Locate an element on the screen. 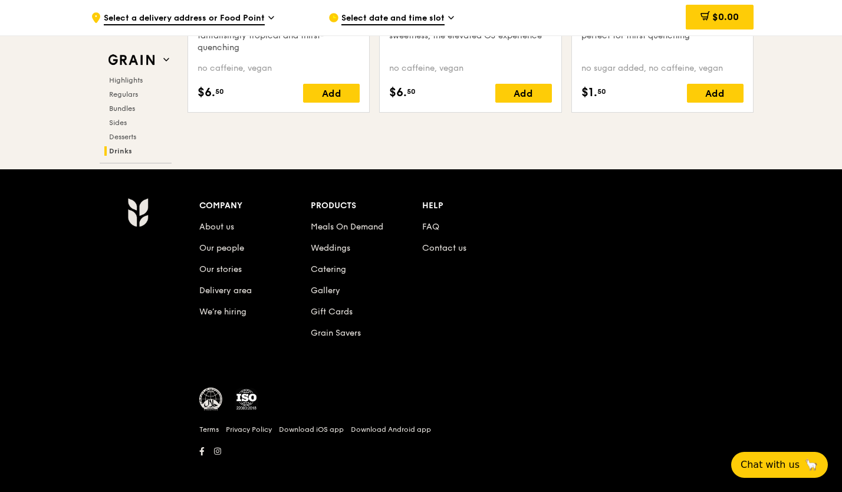  div: a sunny paradise with every sip – tantalisingly tropical and thirst-quenching is located at coordinates (278, 36).